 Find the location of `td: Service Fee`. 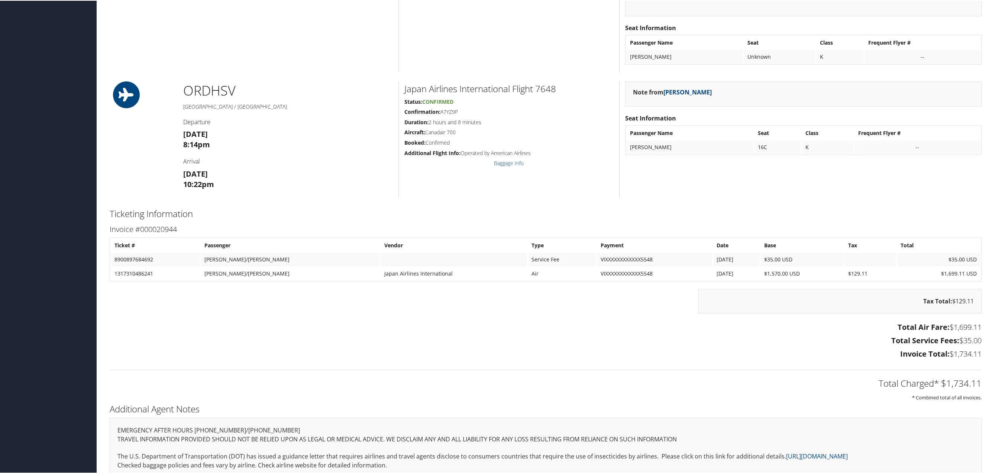

td: Service Fee is located at coordinates (562, 259).